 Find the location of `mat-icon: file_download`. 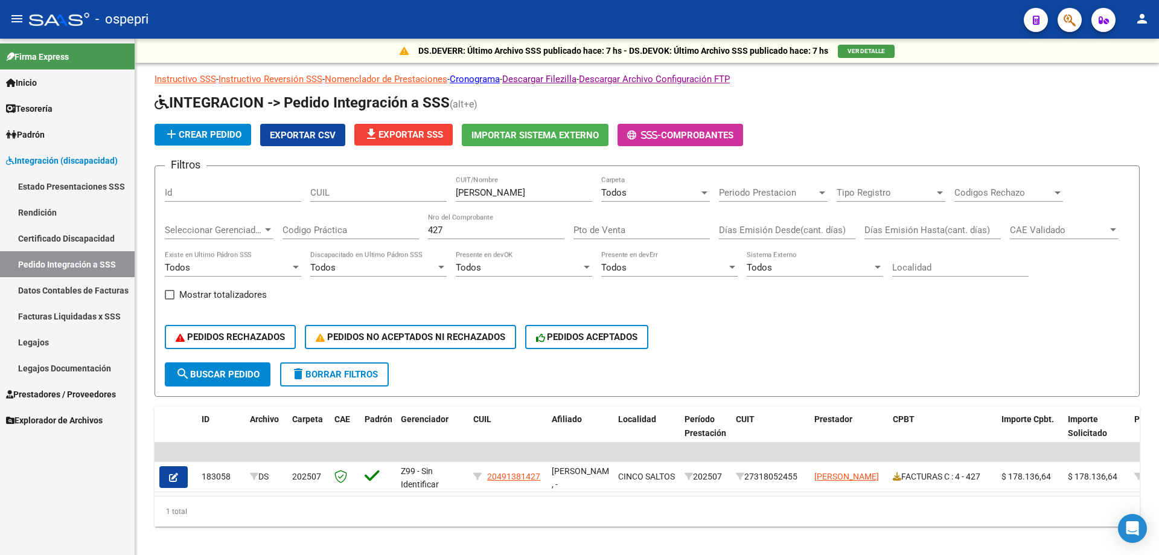

mat-icon: file_download is located at coordinates (371, 134).